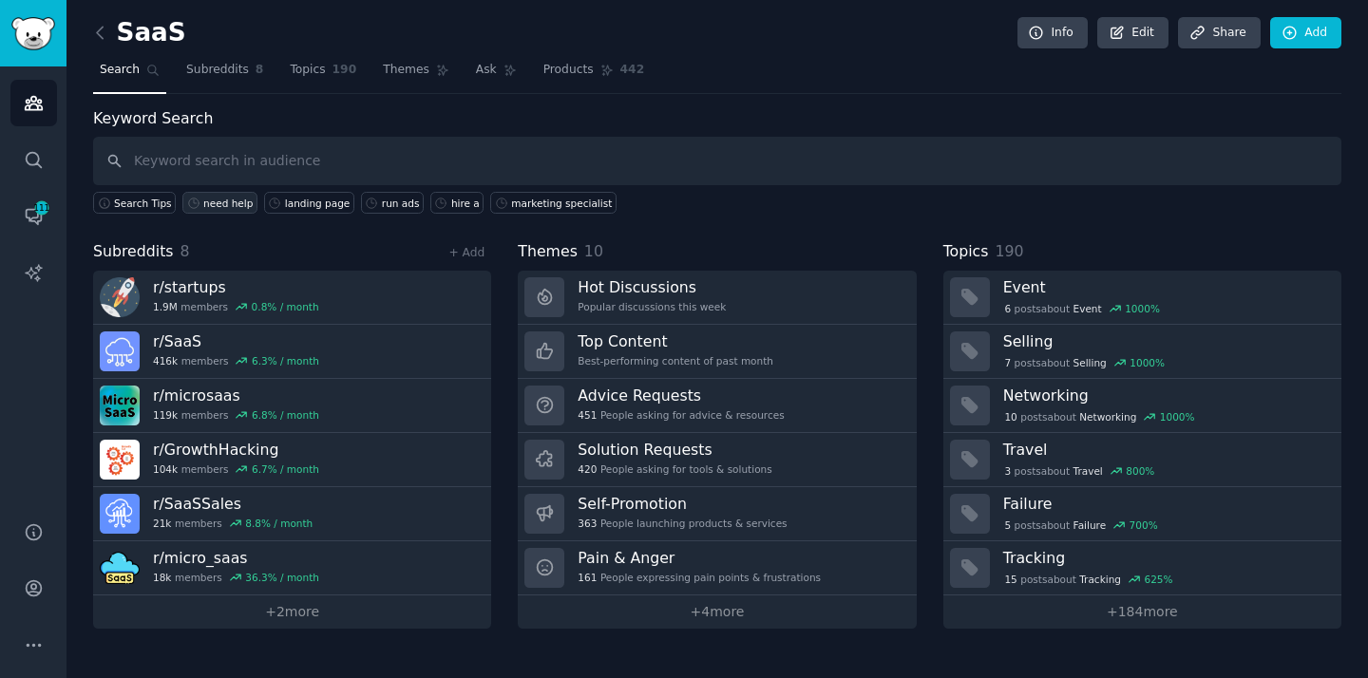 The image size is (1368, 678). Describe the element at coordinates (1107, 417) in the screenshot. I see `span: Networking` at that location.